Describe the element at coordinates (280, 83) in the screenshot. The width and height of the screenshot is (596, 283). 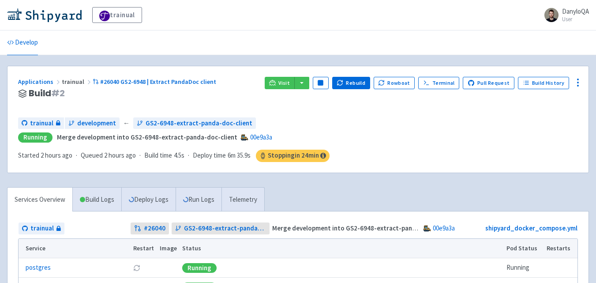
I see `a: Visit` at that location.